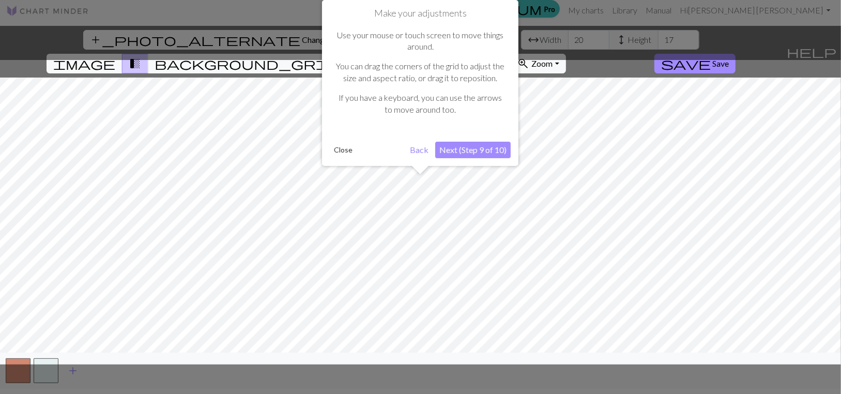 The width and height of the screenshot is (841, 394). What do you see at coordinates (343, 150) in the screenshot?
I see `button: Close` at bounding box center [343, 150].